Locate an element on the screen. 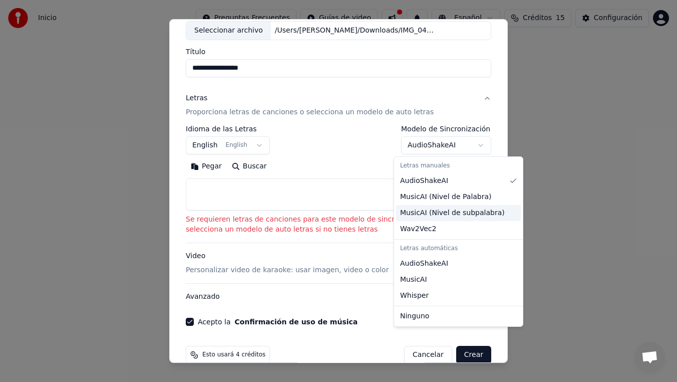 This screenshot has width=677, height=382. div: Letras manuales is located at coordinates (458, 166).